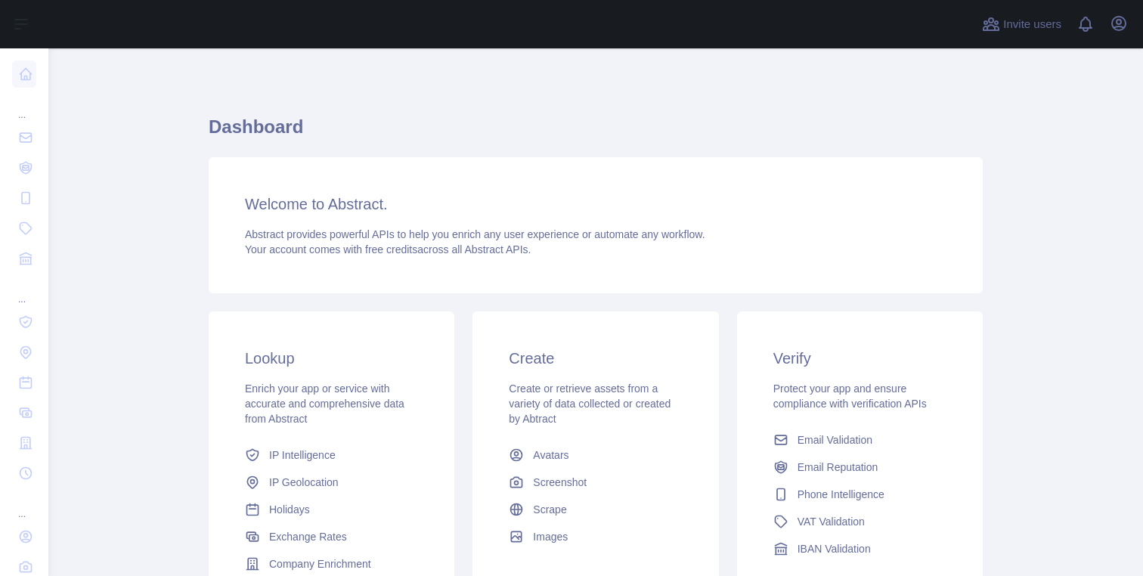  Describe the element at coordinates (859, 358) in the screenshot. I see `h3: Verify` at that location.